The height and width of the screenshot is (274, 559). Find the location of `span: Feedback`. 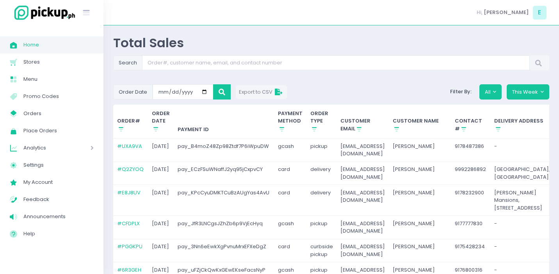

span: Feedback is located at coordinates (59, 199).